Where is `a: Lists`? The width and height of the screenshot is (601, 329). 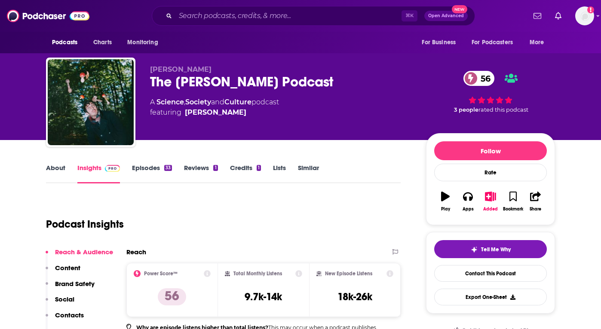
a: Lists is located at coordinates (280, 174).